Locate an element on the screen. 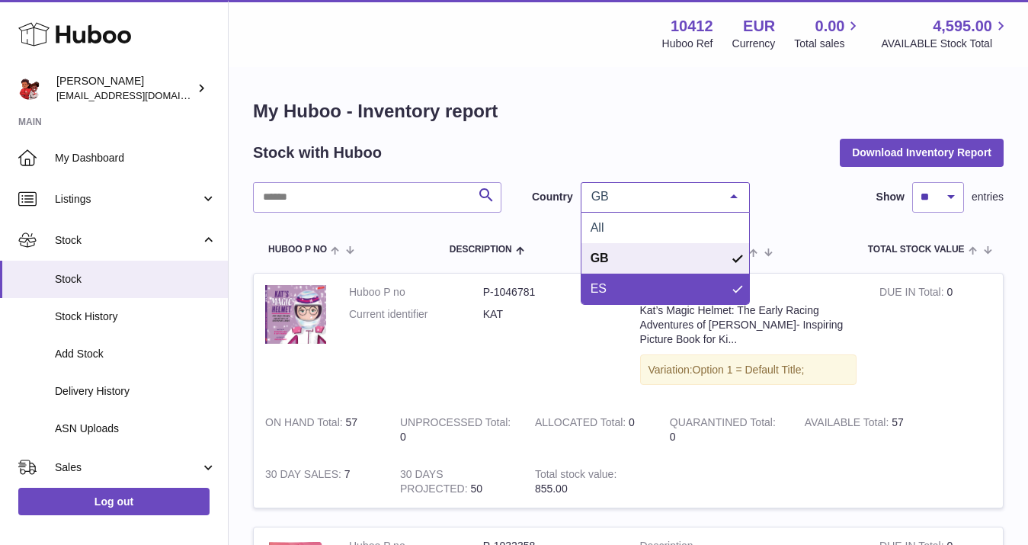 The image size is (1028, 545). span: AVAILABLE Stock Total is located at coordinates (945, 43).